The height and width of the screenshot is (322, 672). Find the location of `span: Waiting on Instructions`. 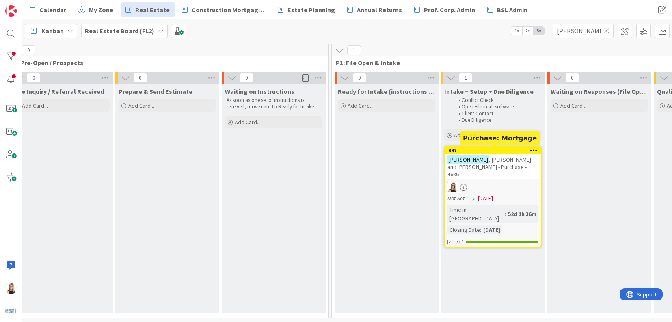

span: Waiting on Instructions is located at coordinates (259, 91).